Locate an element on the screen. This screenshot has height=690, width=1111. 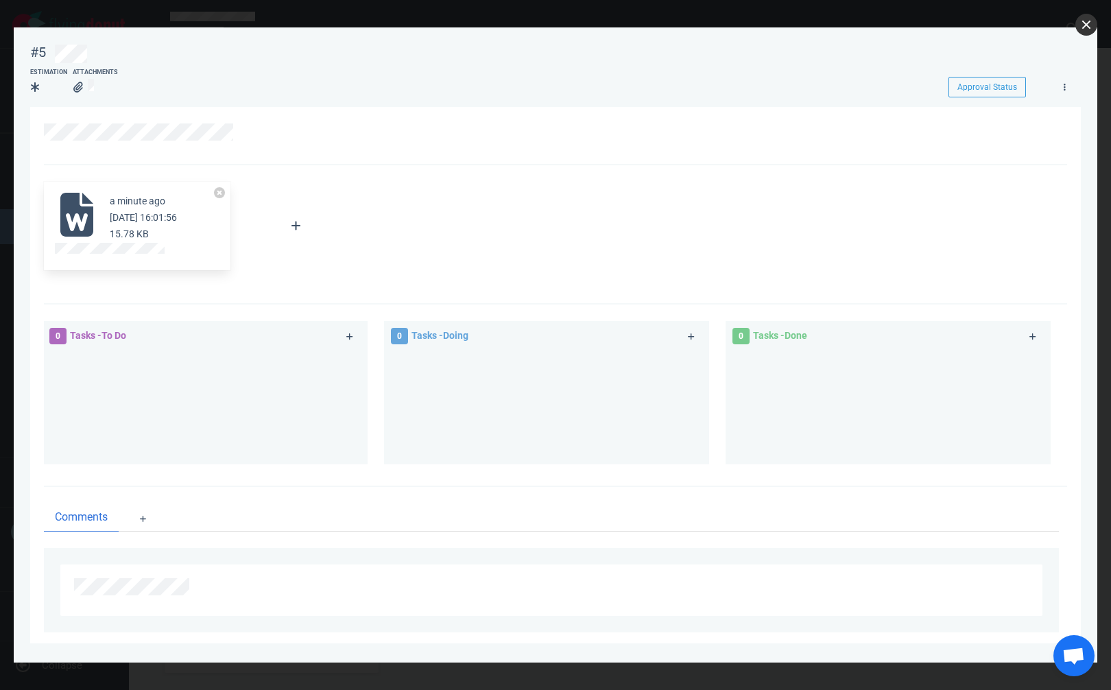
a: Open de chat is located at coordinates (1074, 656).